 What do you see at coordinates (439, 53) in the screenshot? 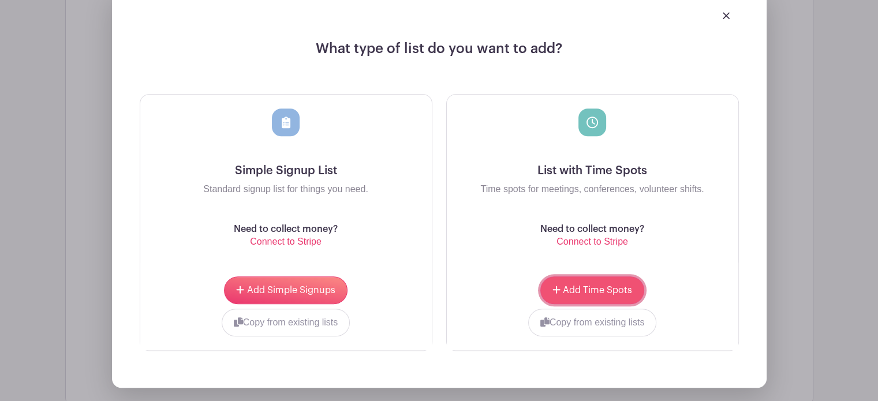
I see `h4: What type of list do you want to add?` at bounding box center [439, 53].